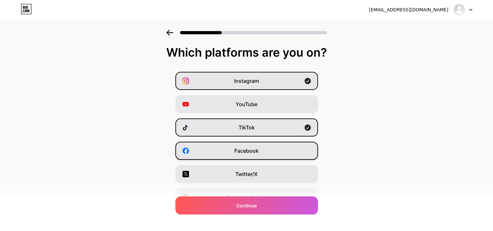 The width and height of the screenshot is (493, 231). What do you see at coordinates (246, 81) in the screenshot?
I see `span: Instagram` at bounding box center [246, 81].